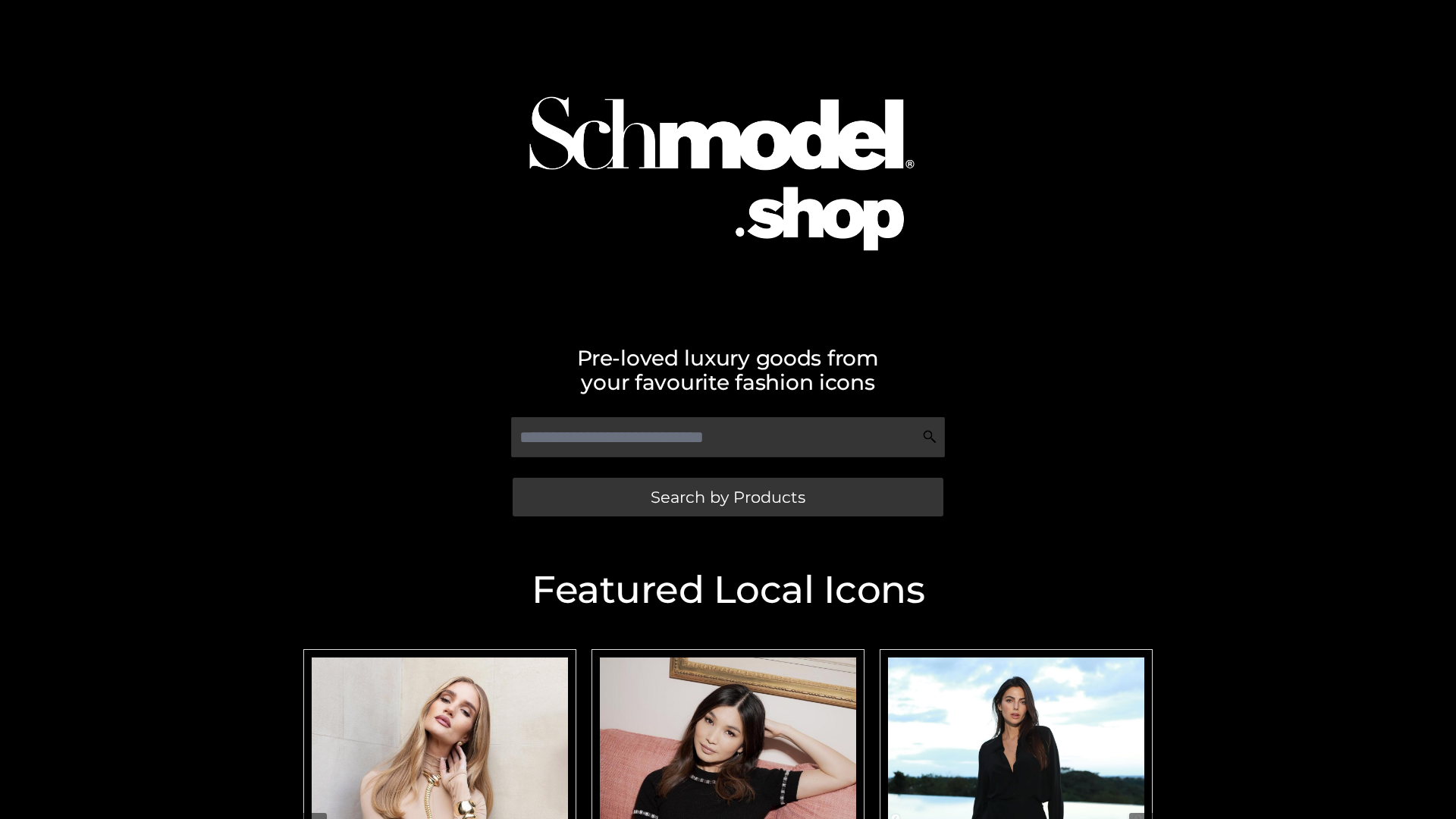  Describe the element at coordinates (728, 370) in the screenshot. I see `h2: Pre-loved luxury goods from your favourite fashion icons` at that location.